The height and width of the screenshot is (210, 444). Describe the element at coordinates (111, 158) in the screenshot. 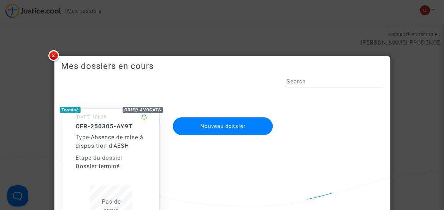

I see `div: Etape du dossier` at that location.